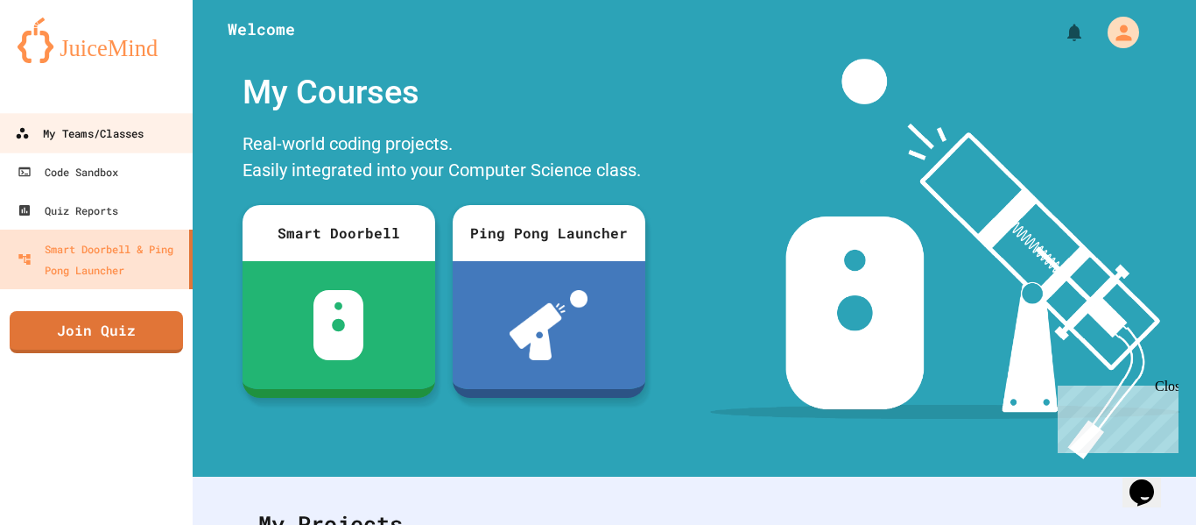 This screenshot has width=1196, height=525. What do you see at coordinates (67, 210) in the screenshot?
I see `div: Quiz Reports` at bounding box center [67, 210].